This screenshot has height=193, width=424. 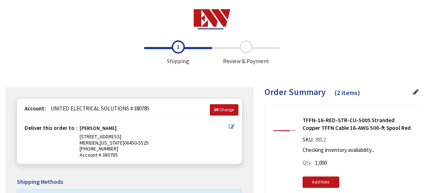 I want to click on span: Account # 380785, so click(x=154, y=155).